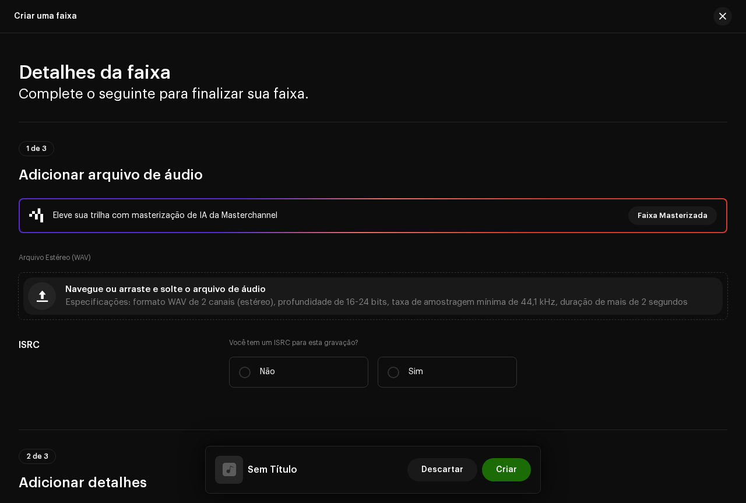 The image size is (746, 503). What do you see at coordinates (373, 94) in the screenshot?
I see `h3: Complete o seguinte para finalizar sua faixa.` at bounding box center [373, 94].